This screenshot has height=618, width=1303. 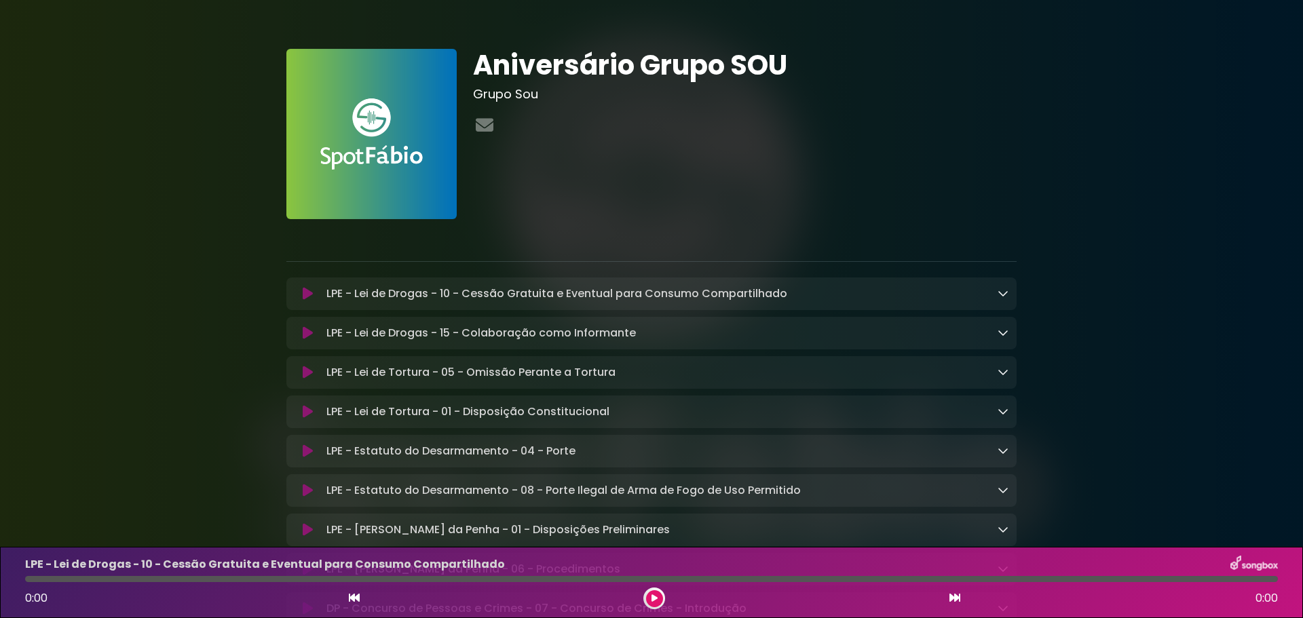 What do you see at coordinates (451, 451) in the screenshot?
I see `p: LPE - Estatuto do Desarmamento - 04 - Porte` at bounding box center [451, 451].